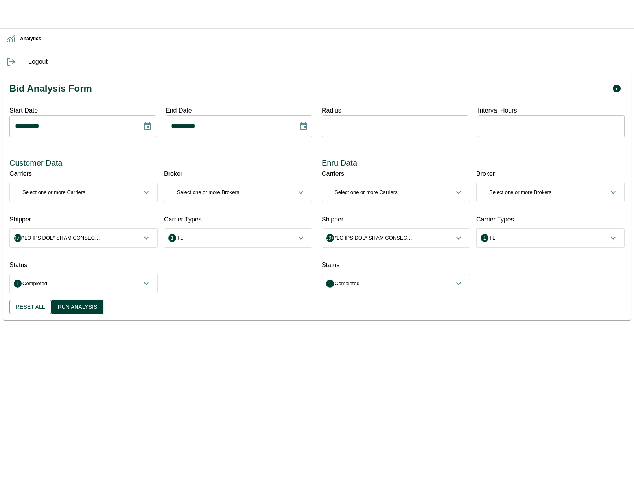  Describe the element at coordinates (551, 110) in the screenshot. I see `p: Interval Hours` at that location.